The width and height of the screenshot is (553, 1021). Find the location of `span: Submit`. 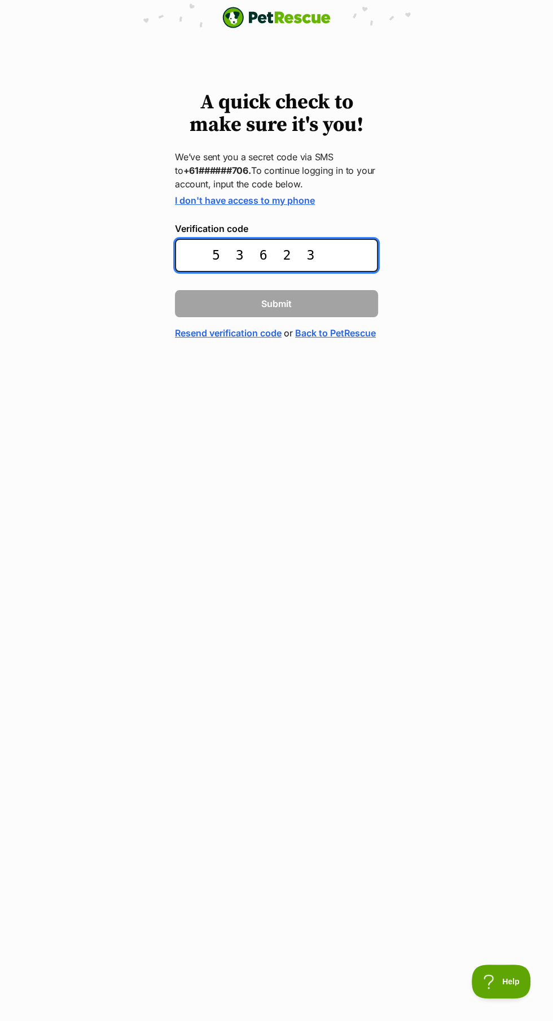

span: Submit is located at coordinates (277, 304).